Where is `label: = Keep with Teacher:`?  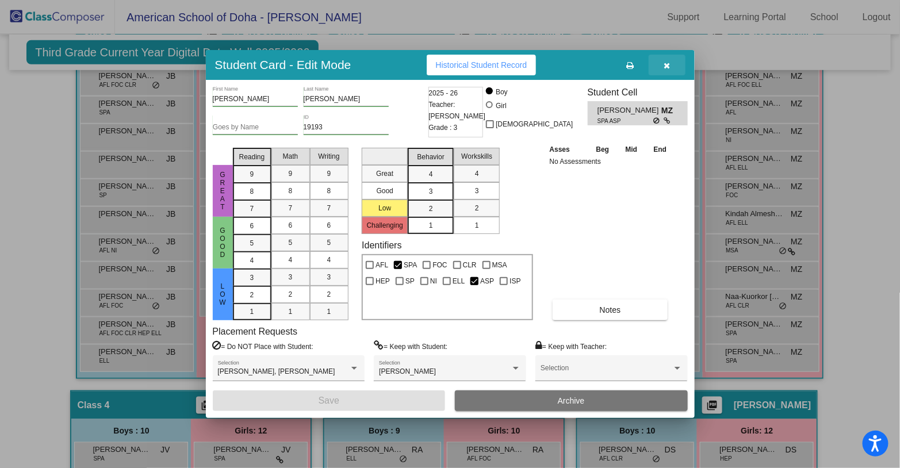 label: = Keep with Teacher: is located at coordinates (571, 346).